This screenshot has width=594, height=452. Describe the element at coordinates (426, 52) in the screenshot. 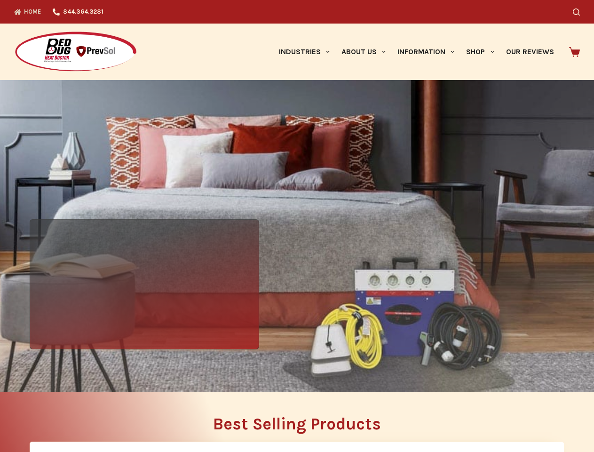

I see `a: Information` at that location.